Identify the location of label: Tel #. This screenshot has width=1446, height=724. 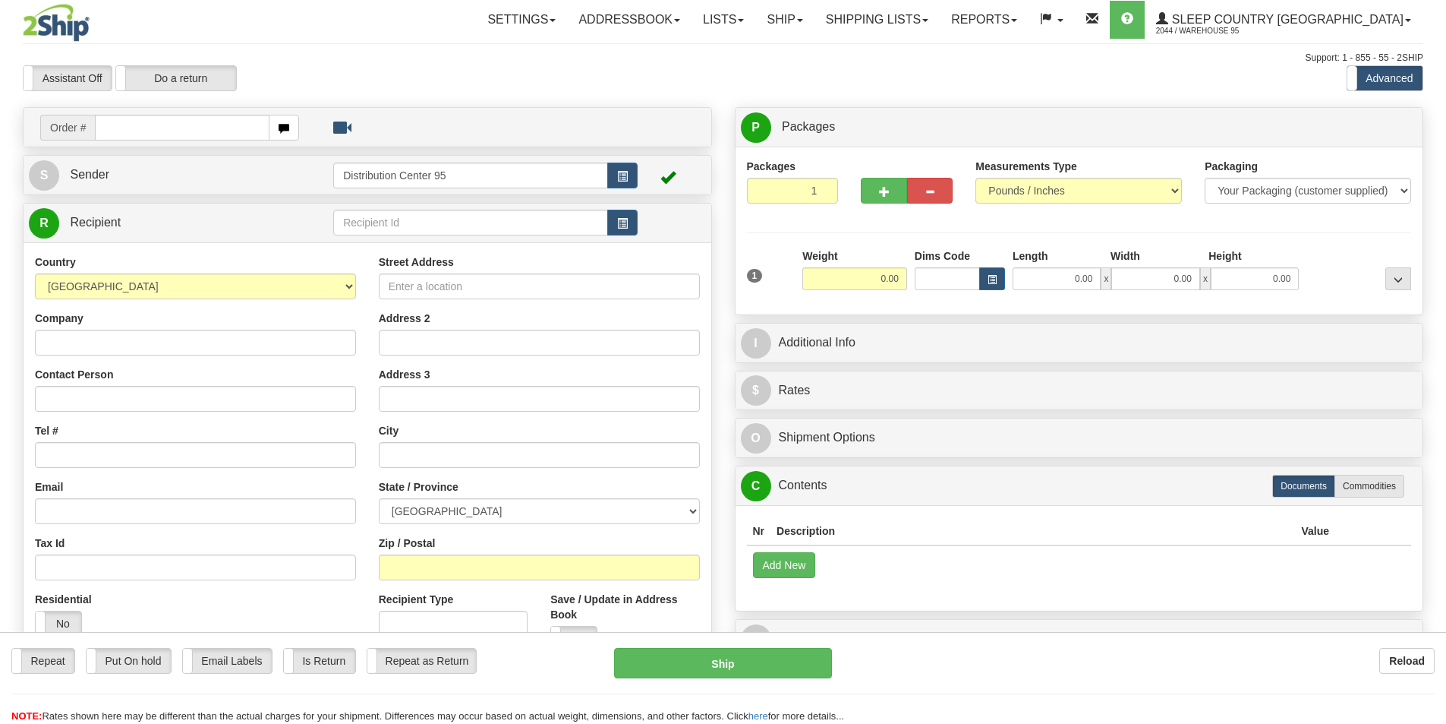
(46, 430).